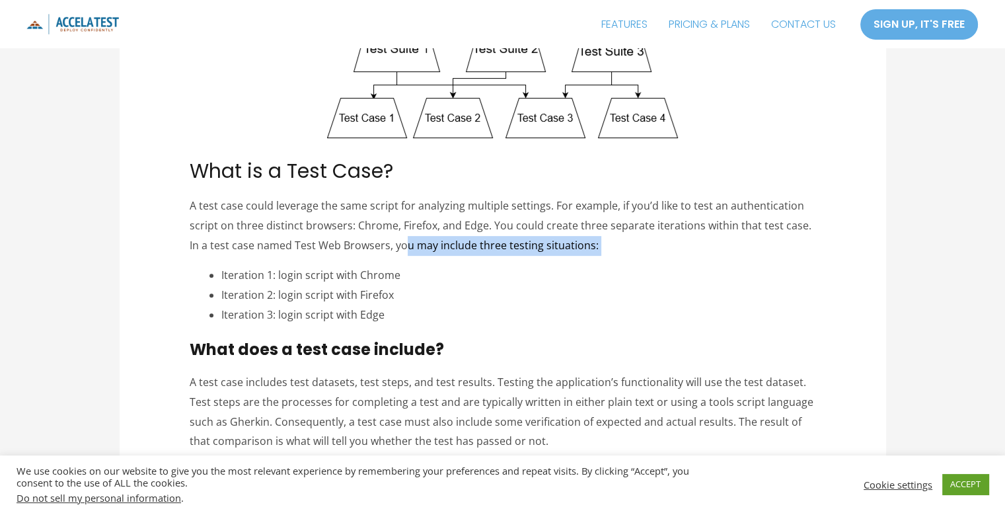  I want to click on li: Iteration 1: login script with Chrome, so click(518, 275).